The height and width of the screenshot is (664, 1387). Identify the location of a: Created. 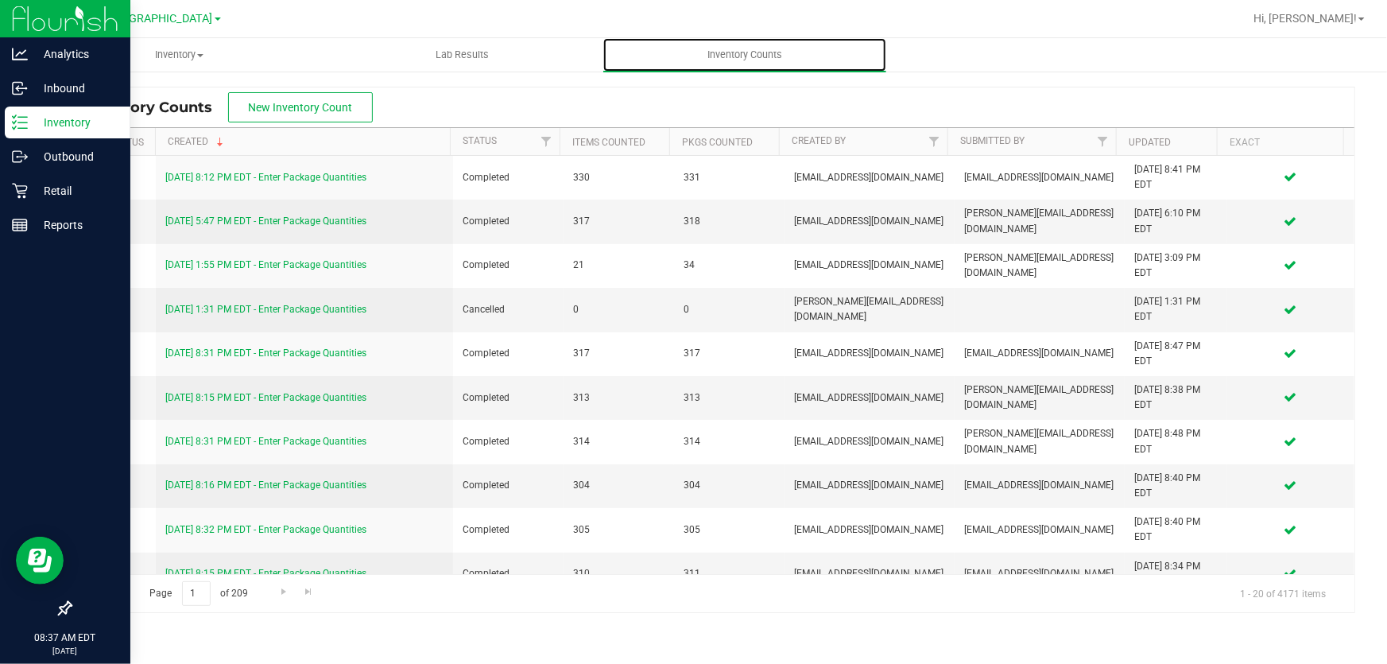
(197, 141).